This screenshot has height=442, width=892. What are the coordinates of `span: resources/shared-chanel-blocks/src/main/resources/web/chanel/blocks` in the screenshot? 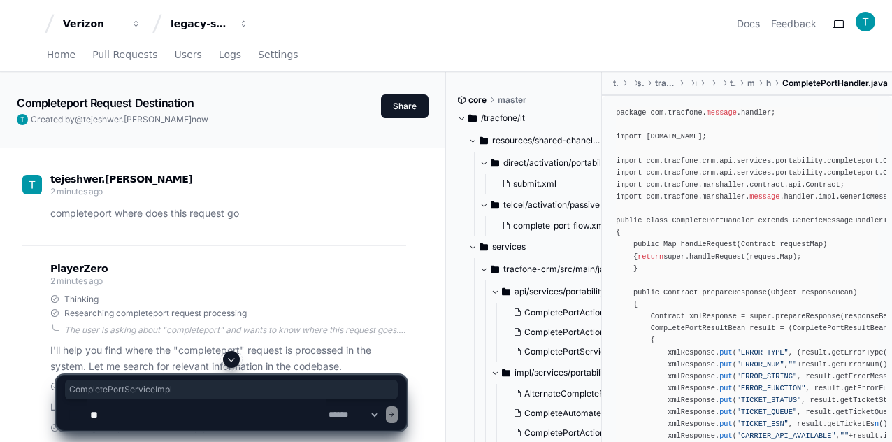 It's located at (547, 140).